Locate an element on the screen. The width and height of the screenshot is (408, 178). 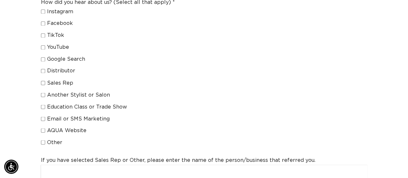
div: Accessibility Menu is located at coordinates (11, 166).